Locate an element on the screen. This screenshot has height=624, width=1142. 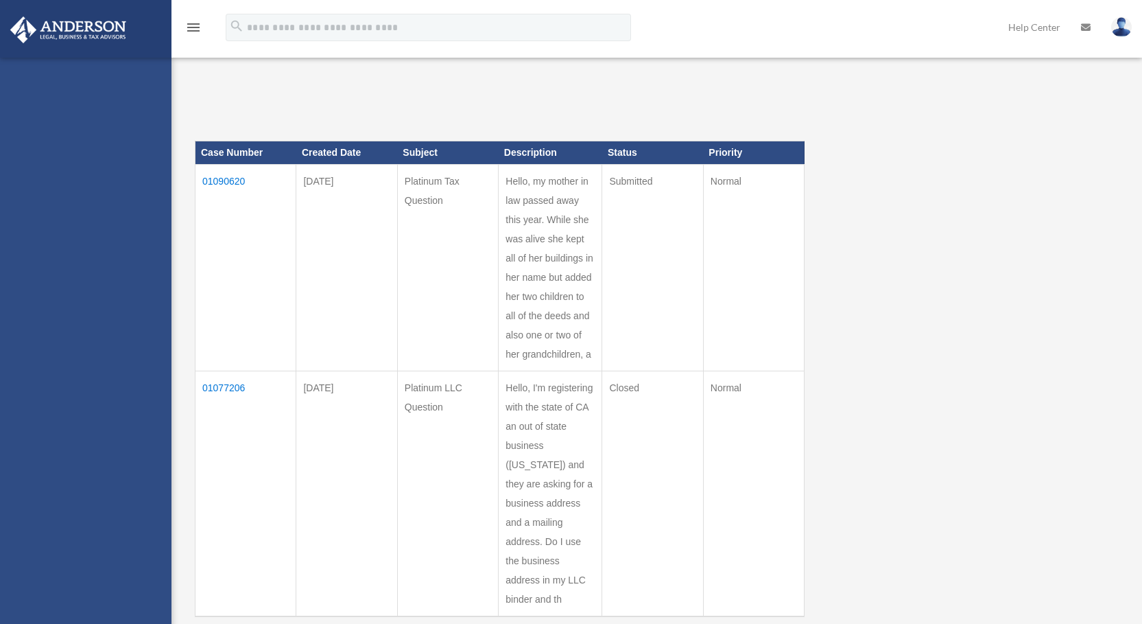
th: Created Date is located at coordinates (346, 153).